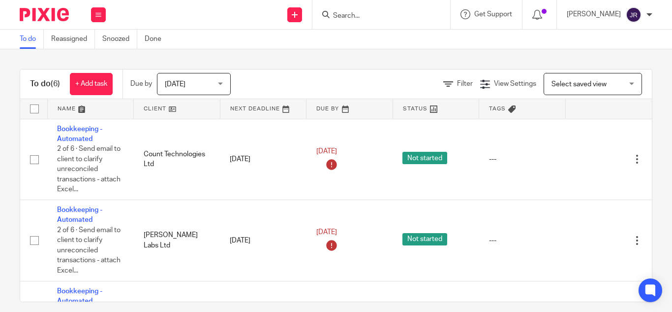 The width and height of the screenshot is (672, 312). I want to click on span: Select saved view, so click(579, 84).